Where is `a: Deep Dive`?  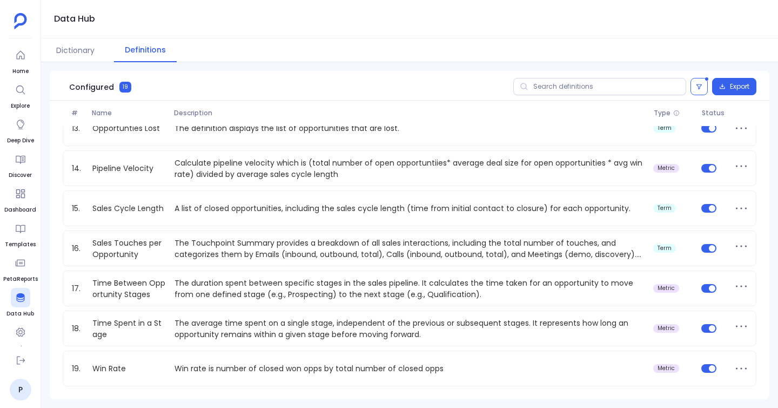
a: Deep Dive is located at coordinates (21, 130).